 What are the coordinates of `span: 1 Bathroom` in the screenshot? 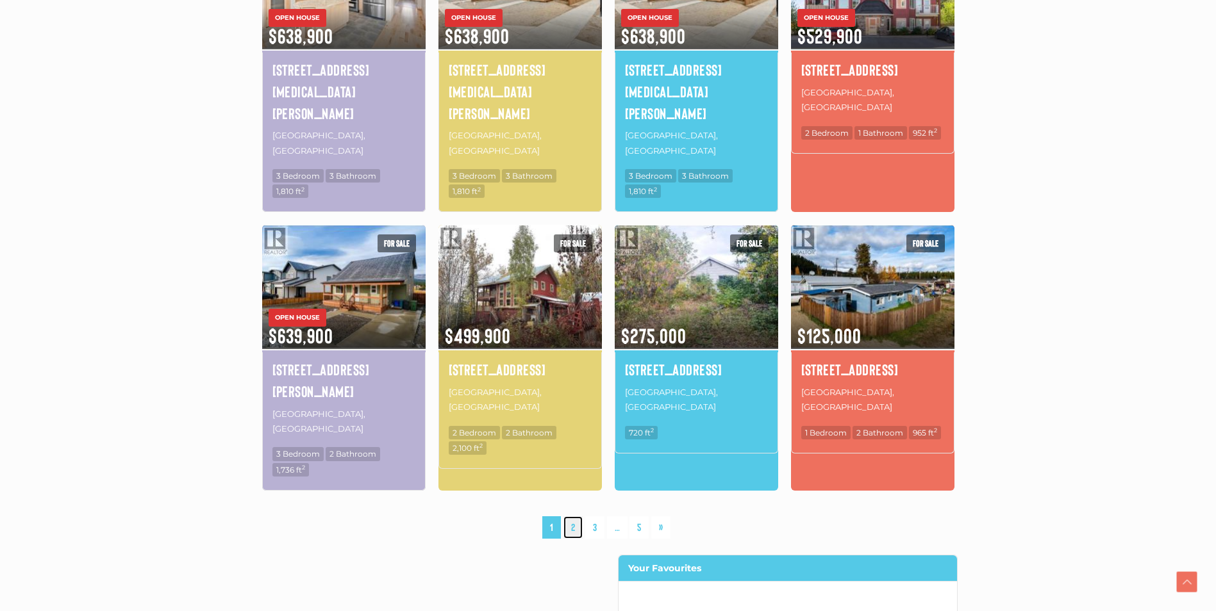 It's located at (880, 133).